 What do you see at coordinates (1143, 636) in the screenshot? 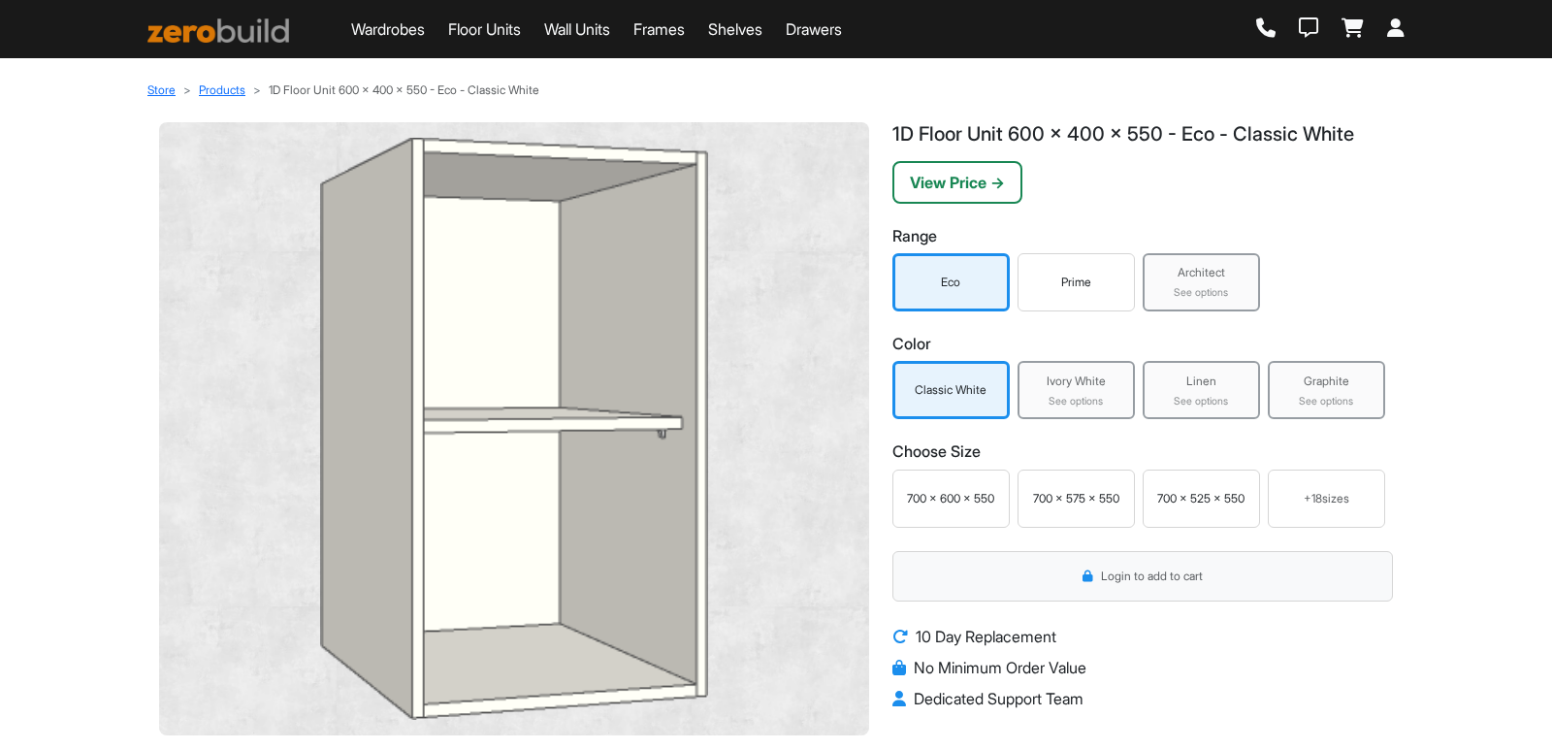
I see `li: 10 Day Replacement` at bounding box center [1143, 636].